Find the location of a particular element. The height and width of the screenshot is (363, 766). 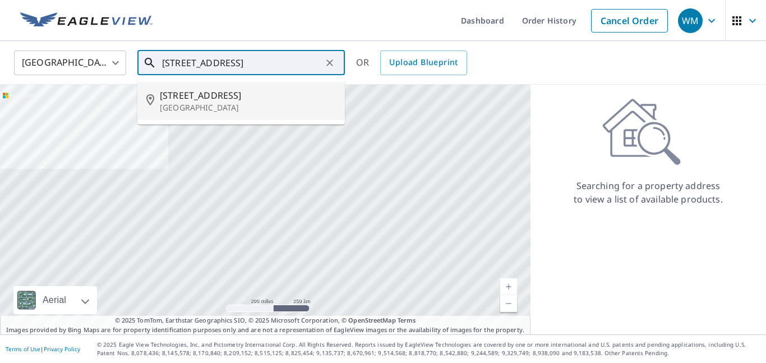

span: Upload Blueprint is located at coordinates (423, 62).